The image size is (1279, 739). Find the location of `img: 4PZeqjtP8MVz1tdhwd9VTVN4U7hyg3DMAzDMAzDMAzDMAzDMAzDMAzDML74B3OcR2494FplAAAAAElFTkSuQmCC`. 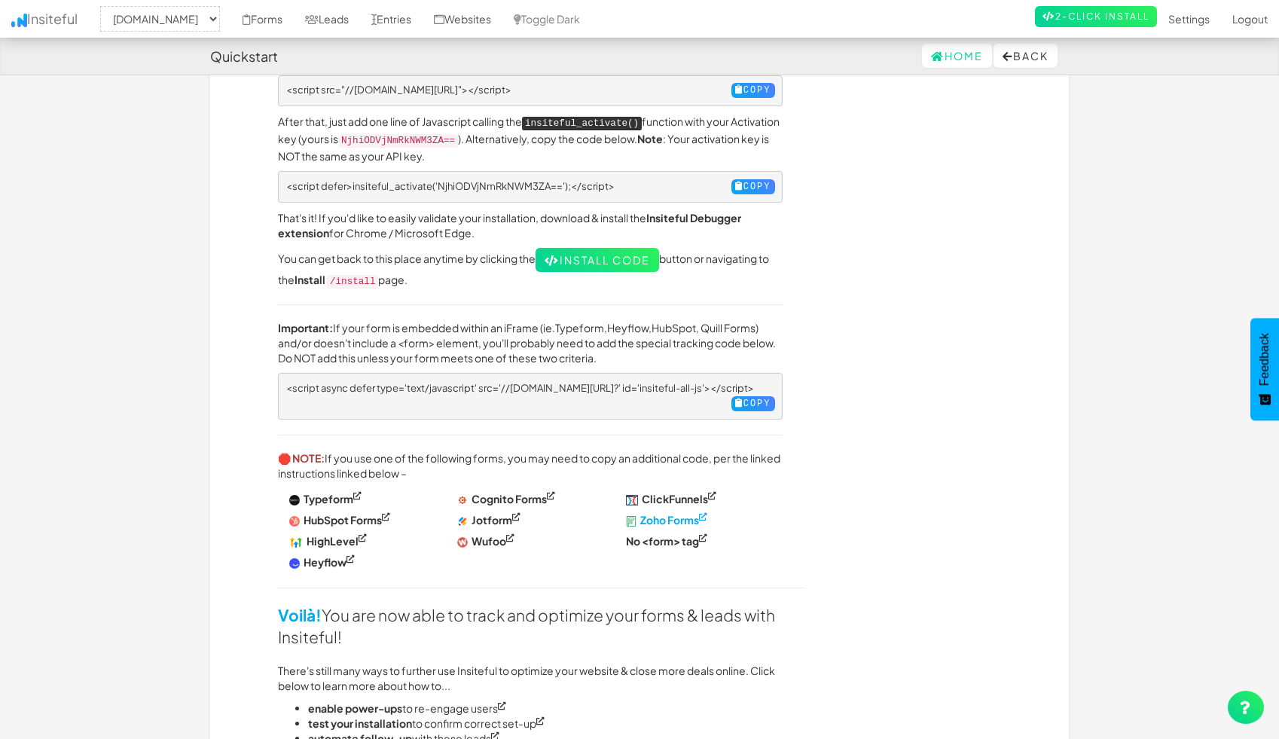

img: 4PZeqjtP8MVz1tdhwd9VTVN4U7hyg3DMAzDMAzDMAzDMAzDMAzDMAzDML74B3OcR2494FplAAAAAElFTkSuQmCC is located at coordinates (463, 500).